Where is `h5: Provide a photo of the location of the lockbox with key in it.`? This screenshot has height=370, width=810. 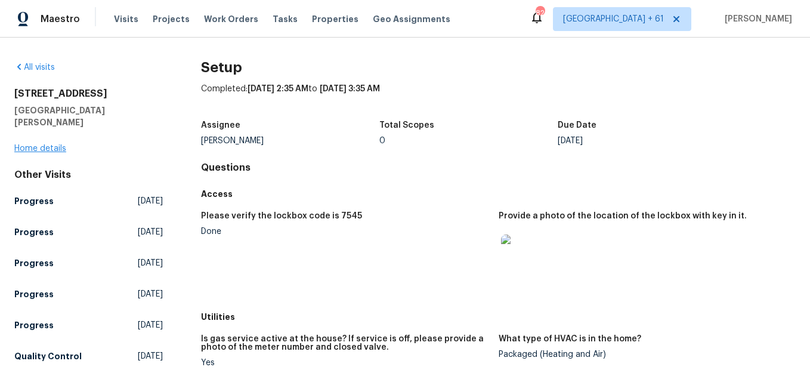 h5: Provide a photo of the location of the lockbox with key in it. is located at coordinates (622, 216).